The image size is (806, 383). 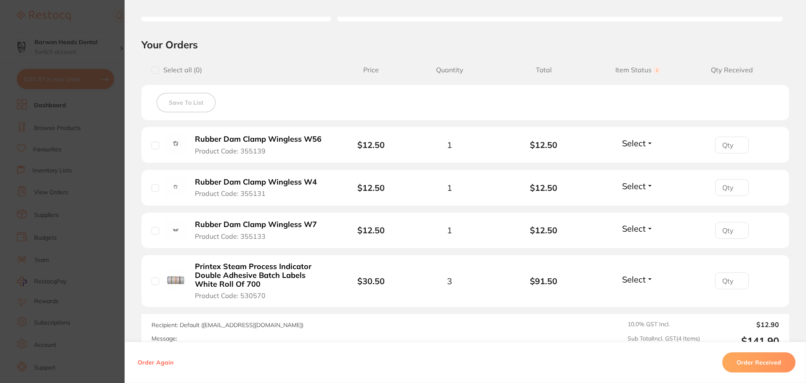 I want to click on button: Rubber Dam Clamp Wingless W7 Product Code: 355133, so click(x=259, y=230).